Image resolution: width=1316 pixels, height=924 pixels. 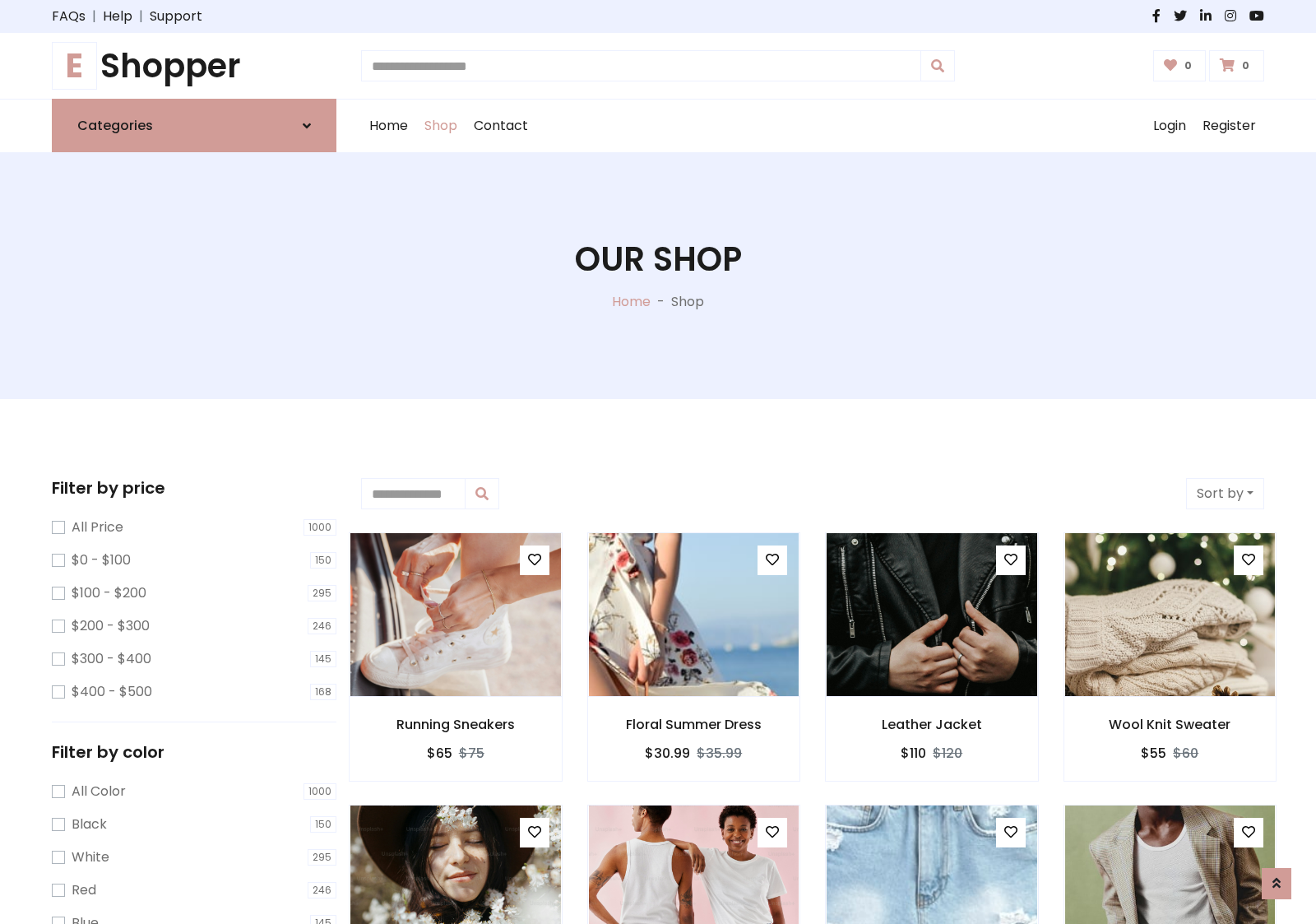 I want to click on span: 168, so click(x=323, y=692).